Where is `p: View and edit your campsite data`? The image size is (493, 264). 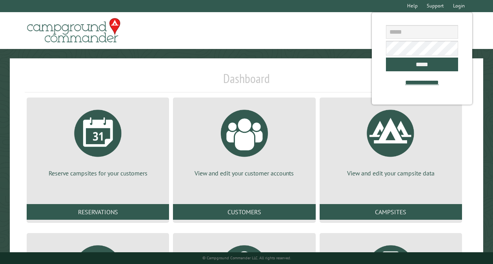
p: View and edit your campsite data is located at coordinates (390, 173).